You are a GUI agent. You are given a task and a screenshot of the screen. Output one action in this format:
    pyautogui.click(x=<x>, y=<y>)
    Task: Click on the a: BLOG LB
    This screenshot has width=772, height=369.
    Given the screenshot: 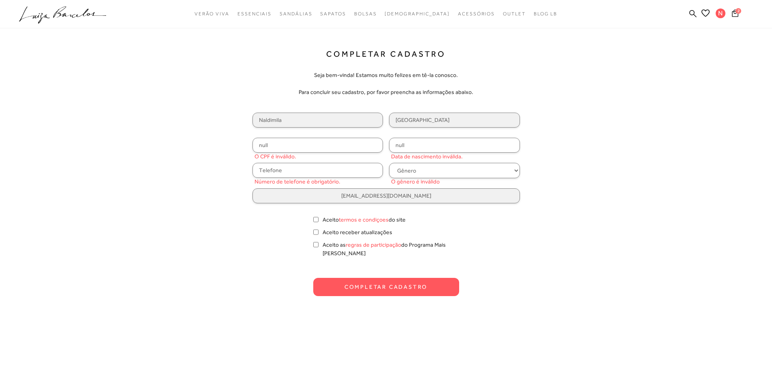 What is the action you would take?
    pyautogui.click(x=546, y=14)
    